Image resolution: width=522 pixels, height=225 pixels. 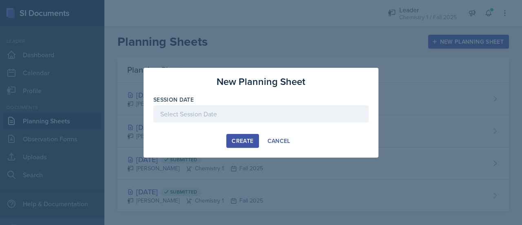 What do you see at coordinates (173, 100) in the screenshot?
I see `label: Session Date` at bounding box center [173, 100].